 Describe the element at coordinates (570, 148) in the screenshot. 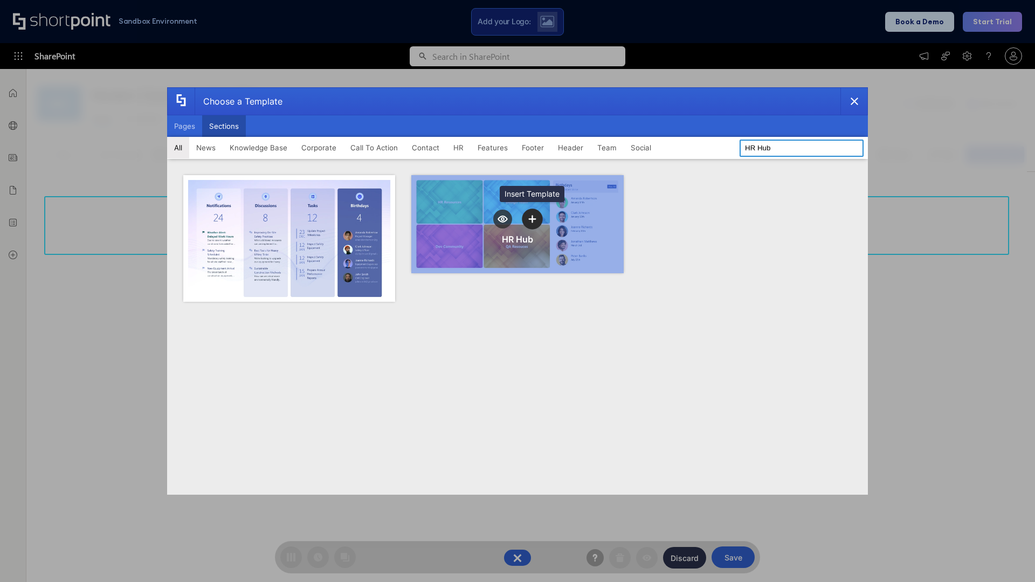

I see `button: Header` at that location.